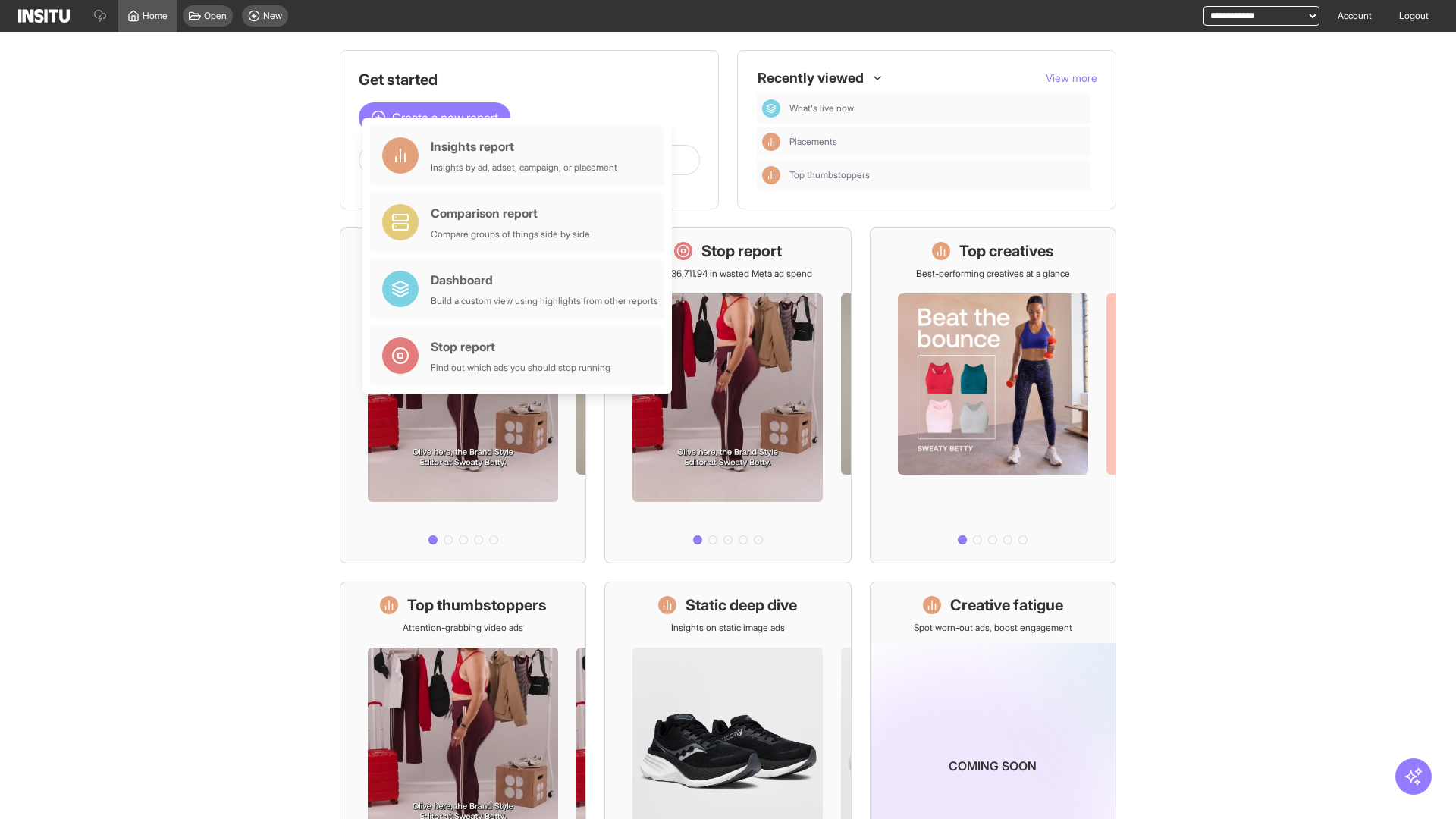 The image size is (1456, 819). What do you see at coordinates (993, 396) in the screenshot?
I see `a: Top creativesBest-performing creatives at a glance` at bounding box center [993, 396].